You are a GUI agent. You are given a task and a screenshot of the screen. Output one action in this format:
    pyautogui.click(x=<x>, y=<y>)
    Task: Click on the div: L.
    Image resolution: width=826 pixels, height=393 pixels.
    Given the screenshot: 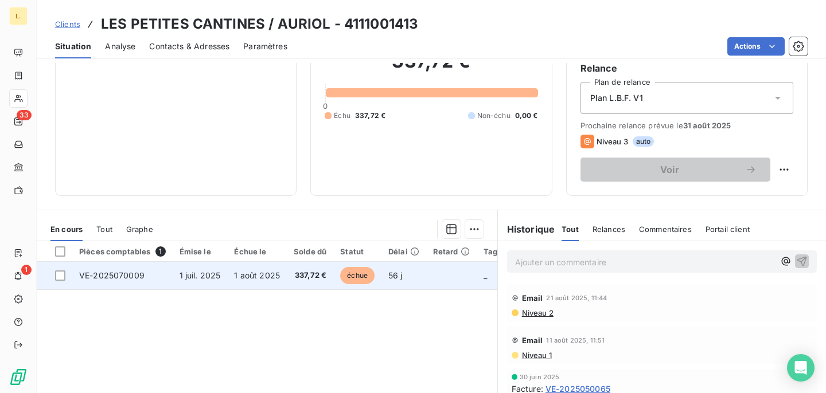 What is the action you would take?
    pyautogui.click(x=18, y=16)
    